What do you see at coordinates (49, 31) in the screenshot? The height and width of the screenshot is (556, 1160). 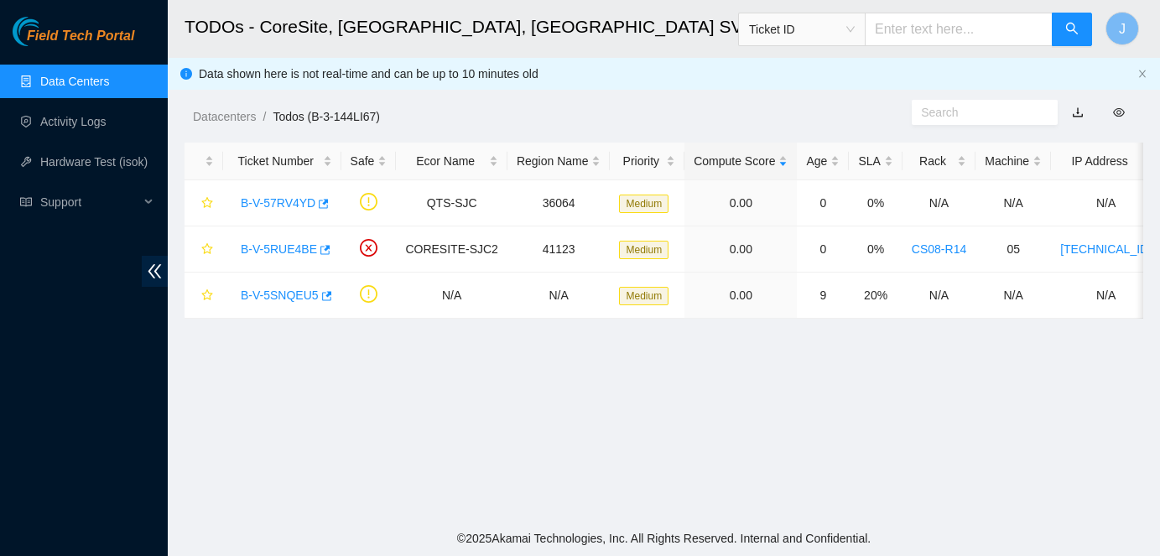 I see `img: Akamai Technologies` at bounding box center [49, 31].